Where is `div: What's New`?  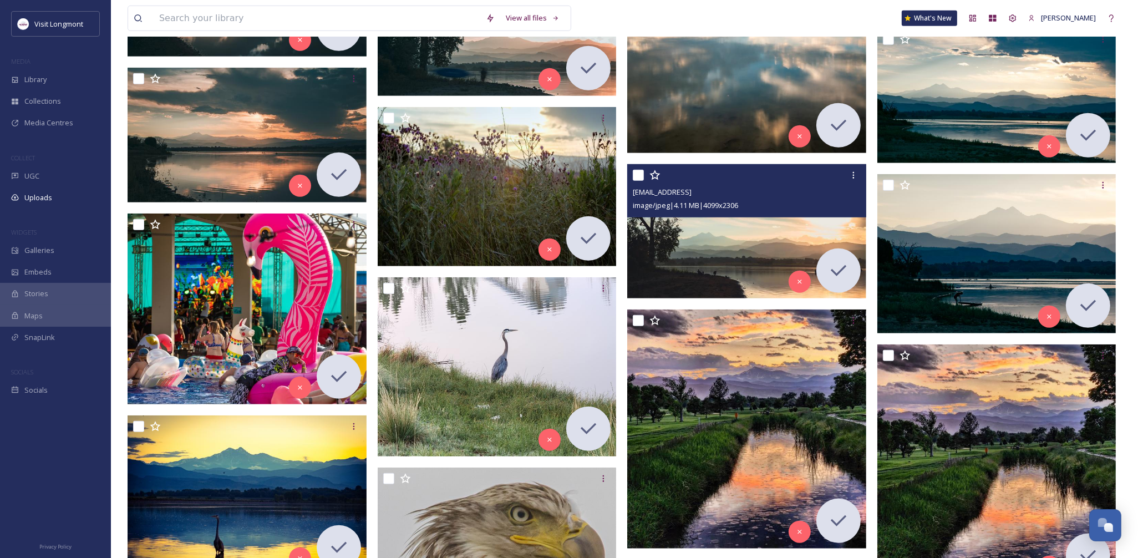
div: What's New is located at coordinates (930, 18).